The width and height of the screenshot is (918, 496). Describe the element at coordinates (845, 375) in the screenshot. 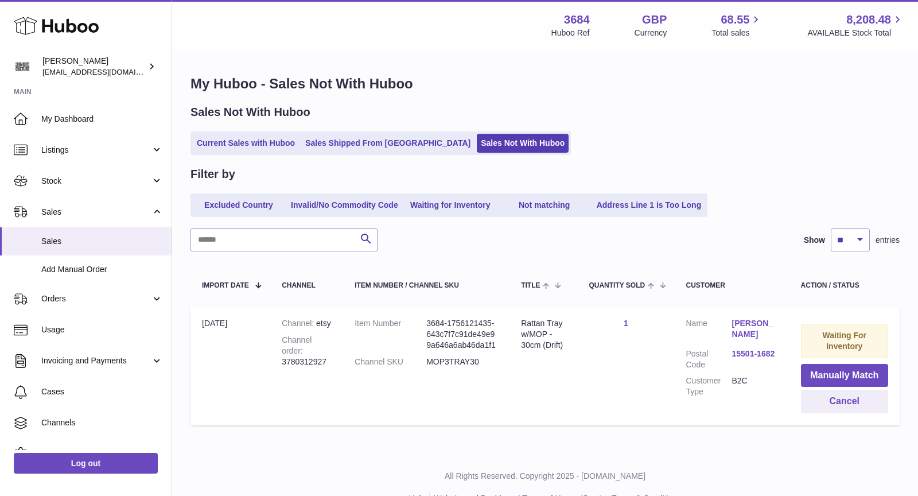

I see `button: Manually Match` at that location.